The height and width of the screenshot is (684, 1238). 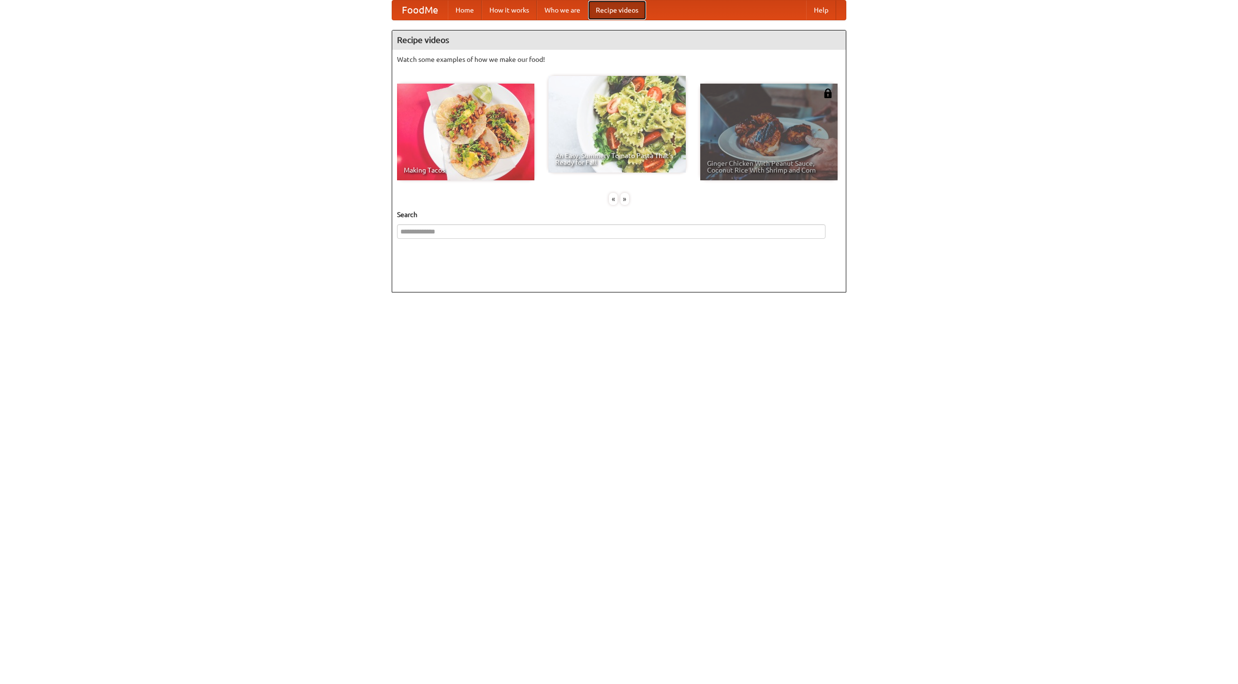 I want to click on a: FoodMe, so click(x=420, y=10).